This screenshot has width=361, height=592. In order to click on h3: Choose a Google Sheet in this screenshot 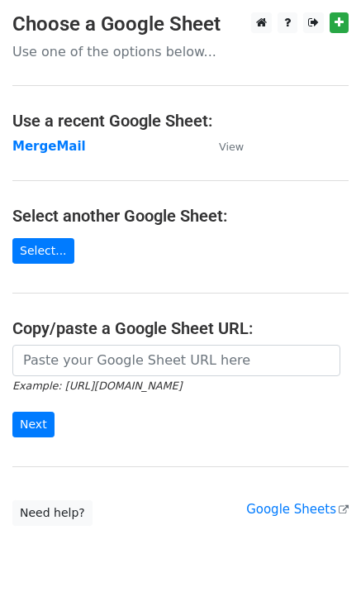, I will do `click(180, 24)`.